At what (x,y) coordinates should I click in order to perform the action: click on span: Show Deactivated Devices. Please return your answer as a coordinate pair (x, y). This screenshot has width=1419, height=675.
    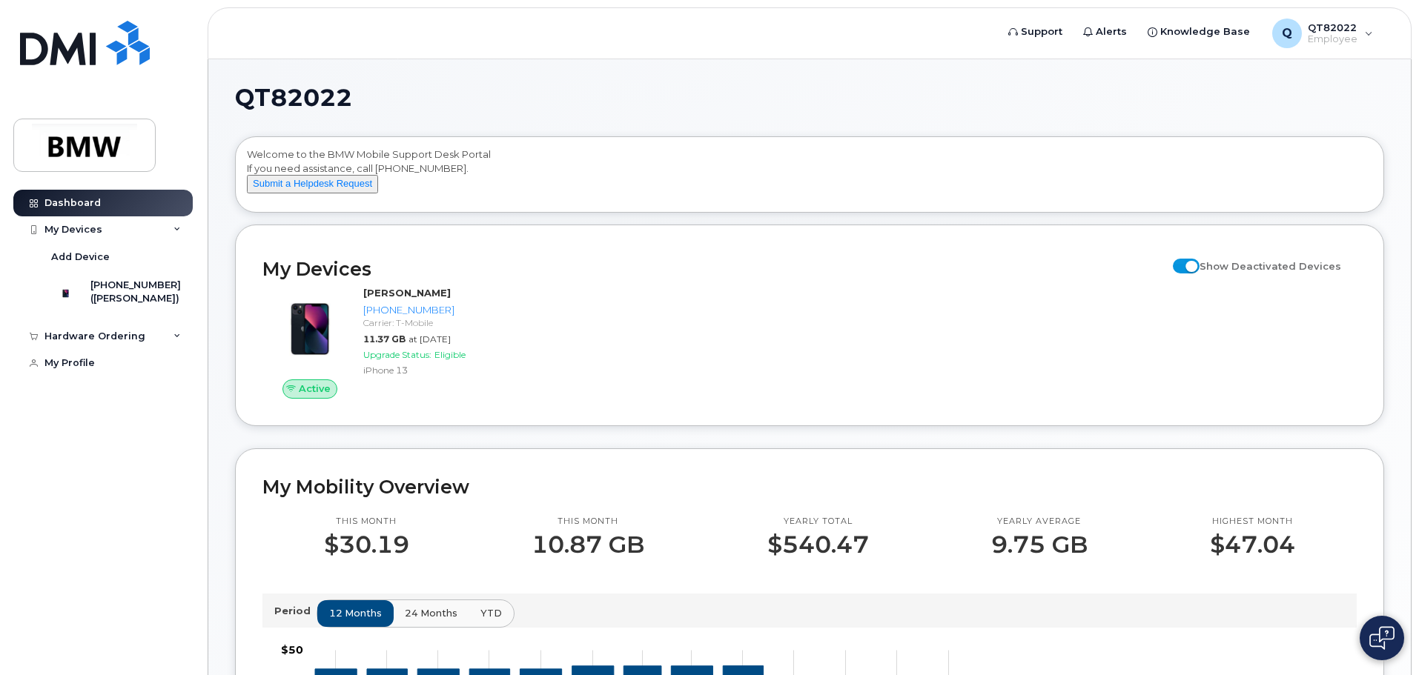
    Looking at the image, I should click on (1270, 266).